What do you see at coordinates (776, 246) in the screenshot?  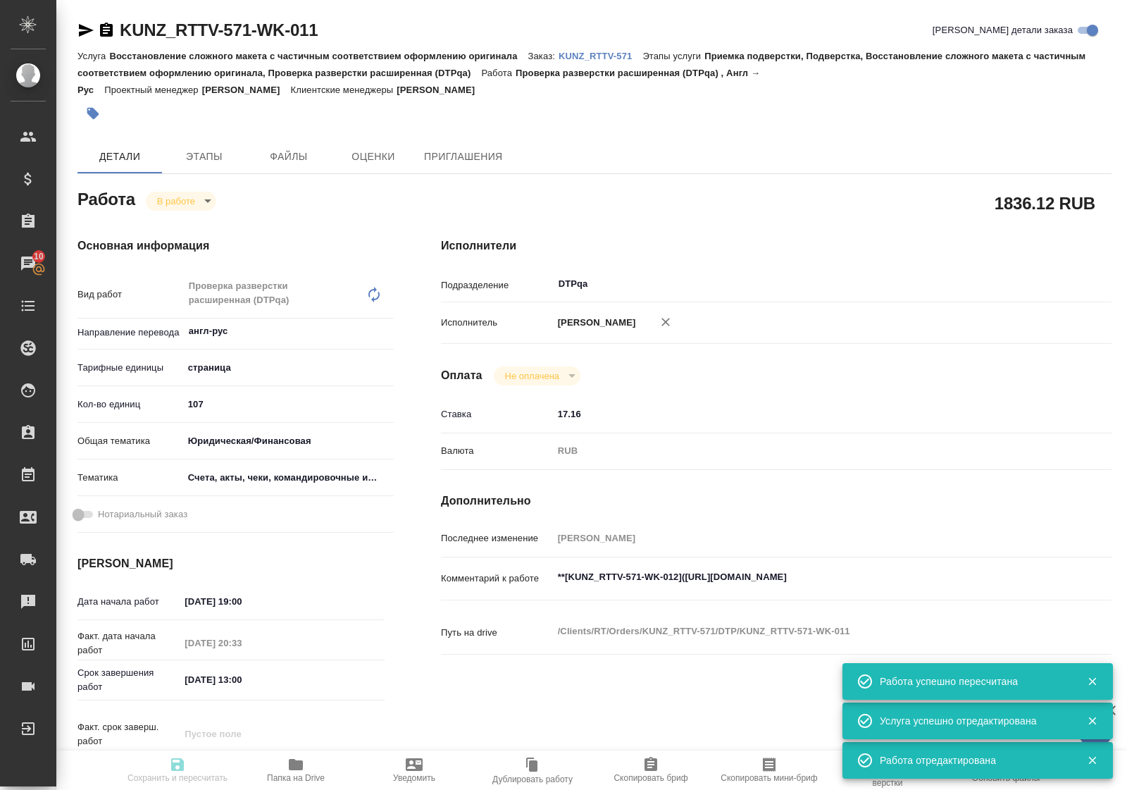 I see `h4: Исполнители` at bounding box center [776, 246].